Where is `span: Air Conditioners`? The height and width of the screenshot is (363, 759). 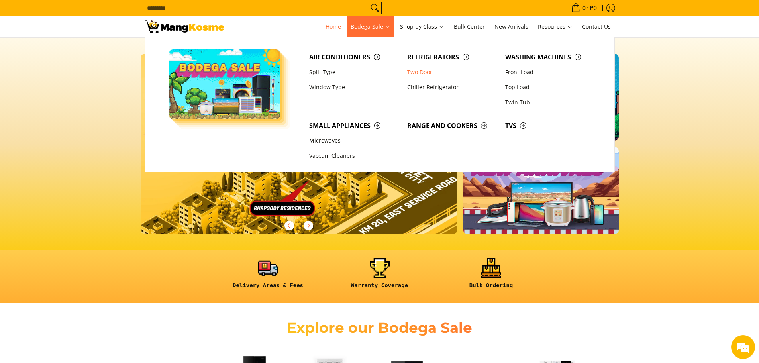 span: Air Conditioners is located at coordinates (354, 57).